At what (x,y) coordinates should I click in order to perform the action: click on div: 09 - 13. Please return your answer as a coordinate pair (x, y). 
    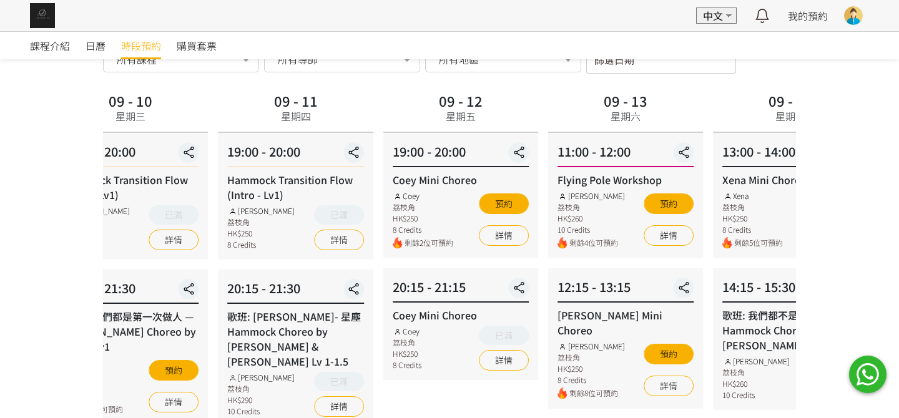
    Looking at the image, I should click on (625, 100).